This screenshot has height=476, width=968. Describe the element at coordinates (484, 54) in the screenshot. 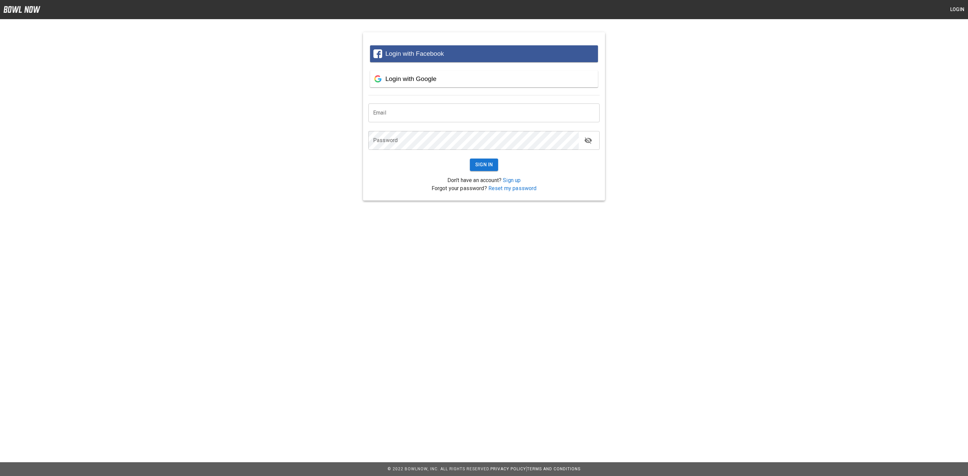

I see `button: Login with Facebook` at that location.